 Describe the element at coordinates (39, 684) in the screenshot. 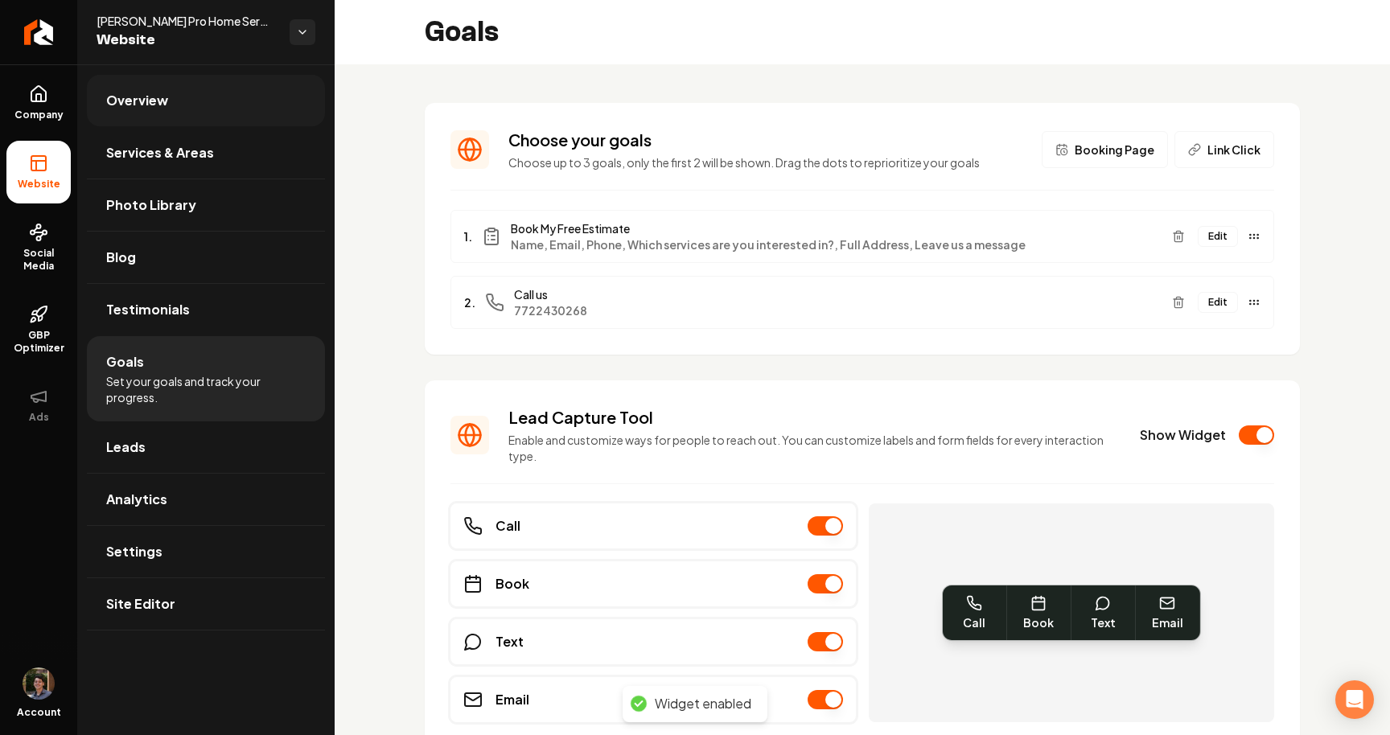

I see `img: Mitchell Stahl` at that location.